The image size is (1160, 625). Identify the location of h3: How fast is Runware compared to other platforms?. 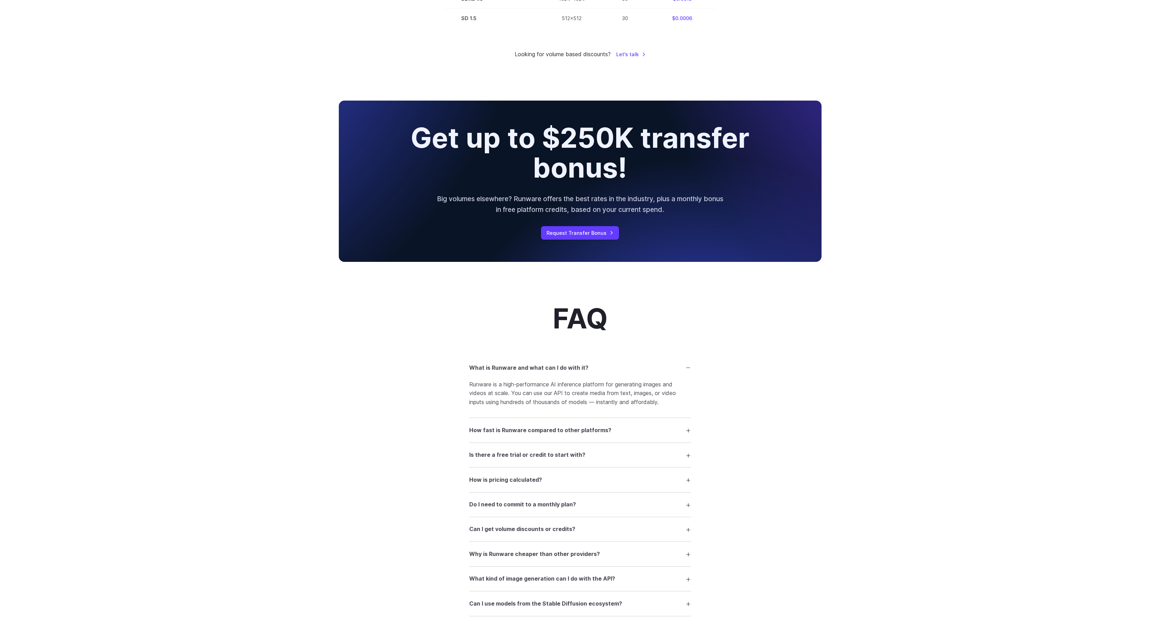
(540, 430).